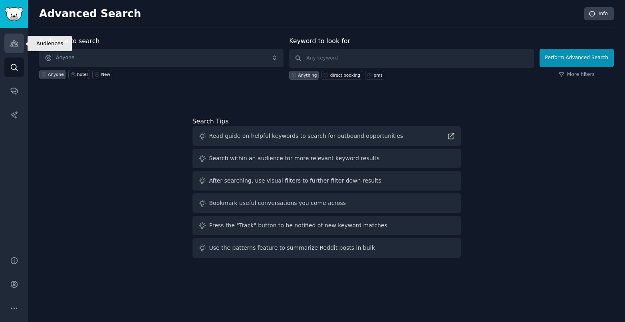 The width and height of the screenshot is (625, 322). Describe the element at coordinates (411, 58) in the screenshot. I see `input: Any keyword` at that location.